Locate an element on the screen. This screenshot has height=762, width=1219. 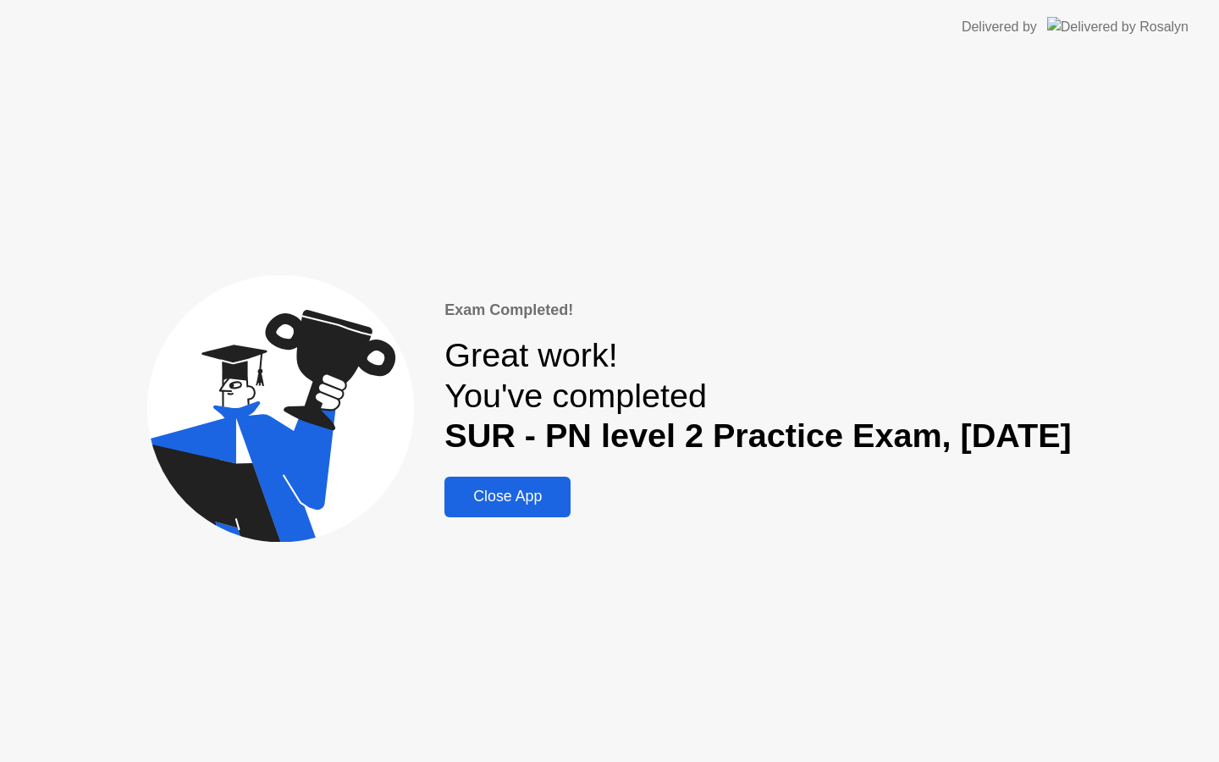
img: Delivered by Rosalyn is located at coordinates (1117, 26).